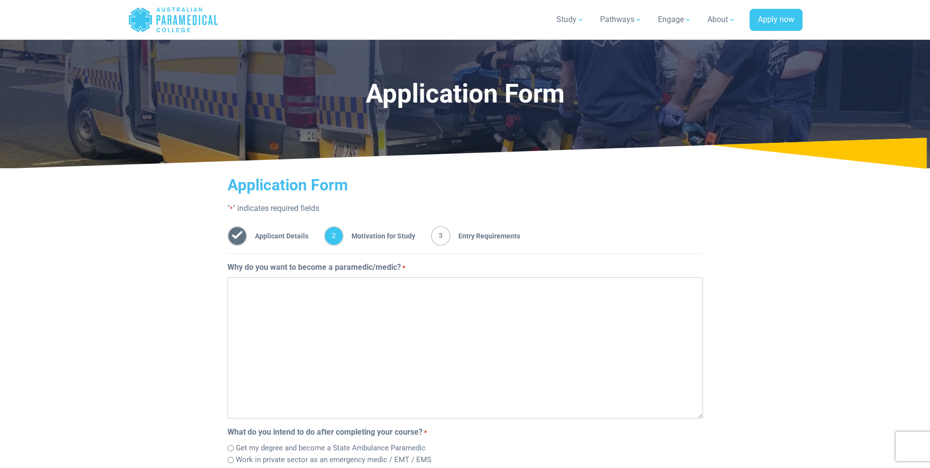 This screenshot has width=930, height=468. I want to click on span: Motivation for Study, so click(380, 236).